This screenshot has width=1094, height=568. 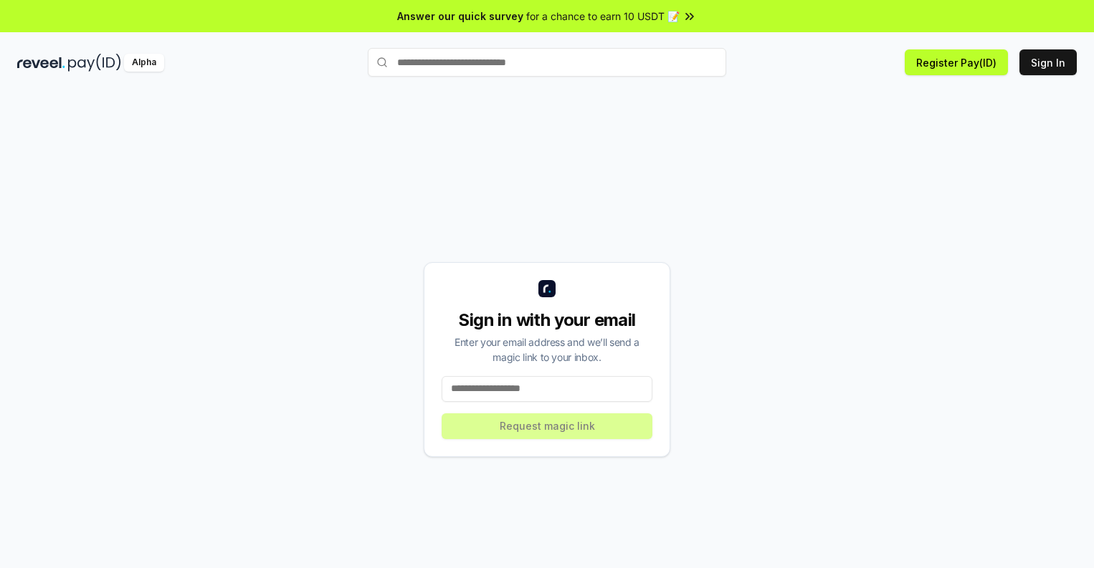 What do you see at coordinates (547, 289) in the screenshot?
I see `img: logo_small` at bounding box center [547, 289].